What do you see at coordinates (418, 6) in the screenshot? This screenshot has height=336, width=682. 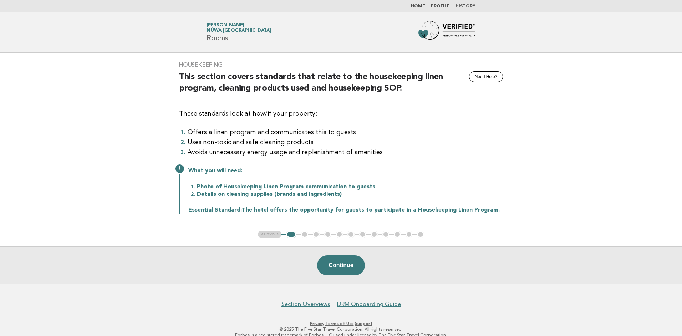 I see `a: Home` at bounding box center [418, 6].